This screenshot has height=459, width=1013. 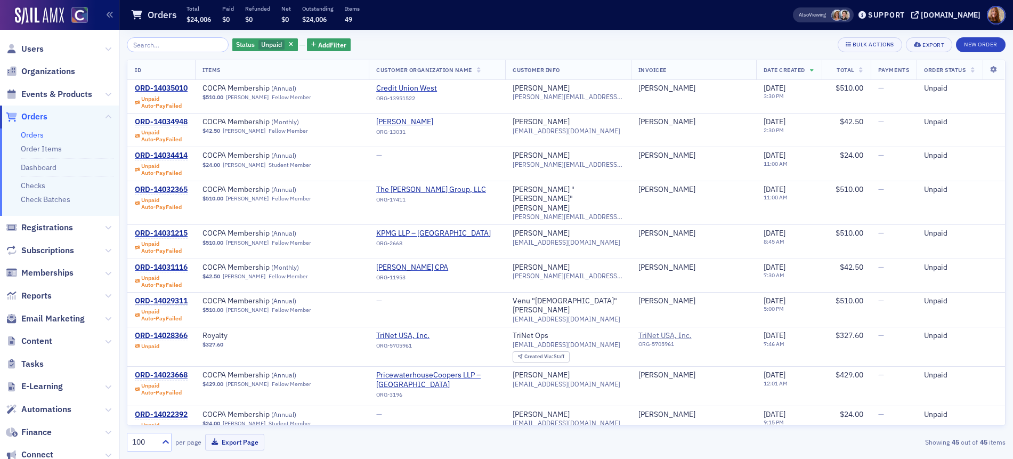 What do you see at coordinates (846, 70) in the screenshot?
I see `span: Total` at bounding box center [846, 70].